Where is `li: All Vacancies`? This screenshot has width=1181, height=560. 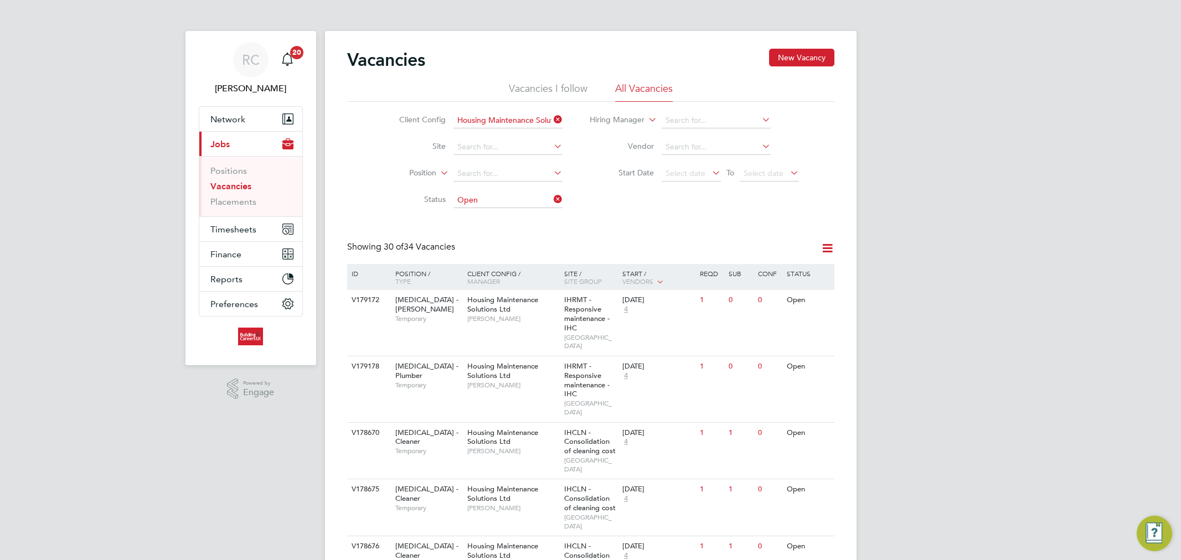 li: All Vacancies is located at coordinates (644, 92).